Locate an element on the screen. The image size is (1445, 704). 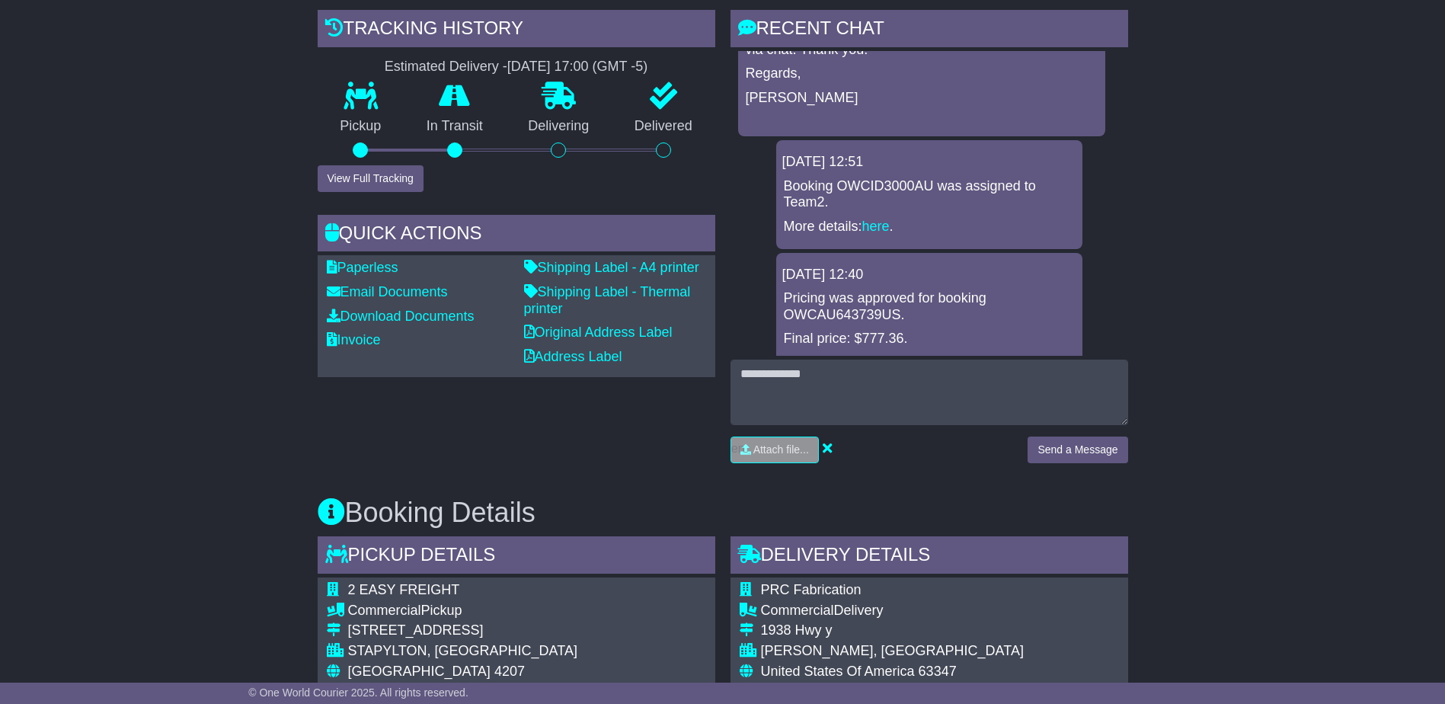
span: PRC Fabrication is located at coordinates (811, 589).